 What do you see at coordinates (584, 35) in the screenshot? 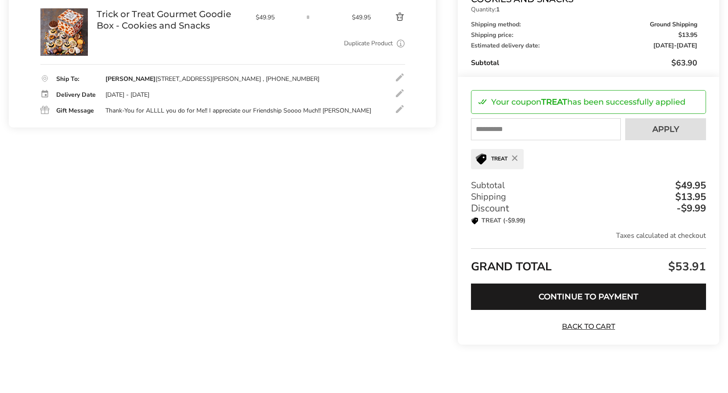
I see `div: Shipping price:` at bounding box center [584, 35].